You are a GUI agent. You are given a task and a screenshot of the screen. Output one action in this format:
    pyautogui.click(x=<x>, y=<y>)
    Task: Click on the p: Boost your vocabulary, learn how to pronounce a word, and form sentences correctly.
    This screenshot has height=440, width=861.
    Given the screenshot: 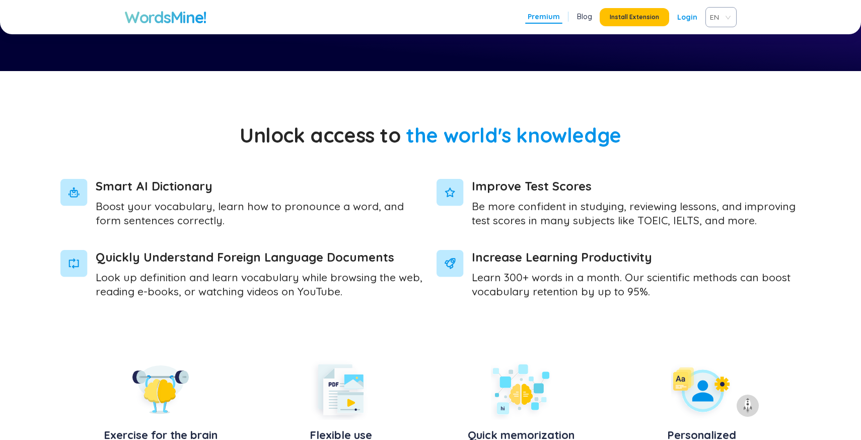 What is the action you would take?
    pyautogui.click(x=260, y=213)
    